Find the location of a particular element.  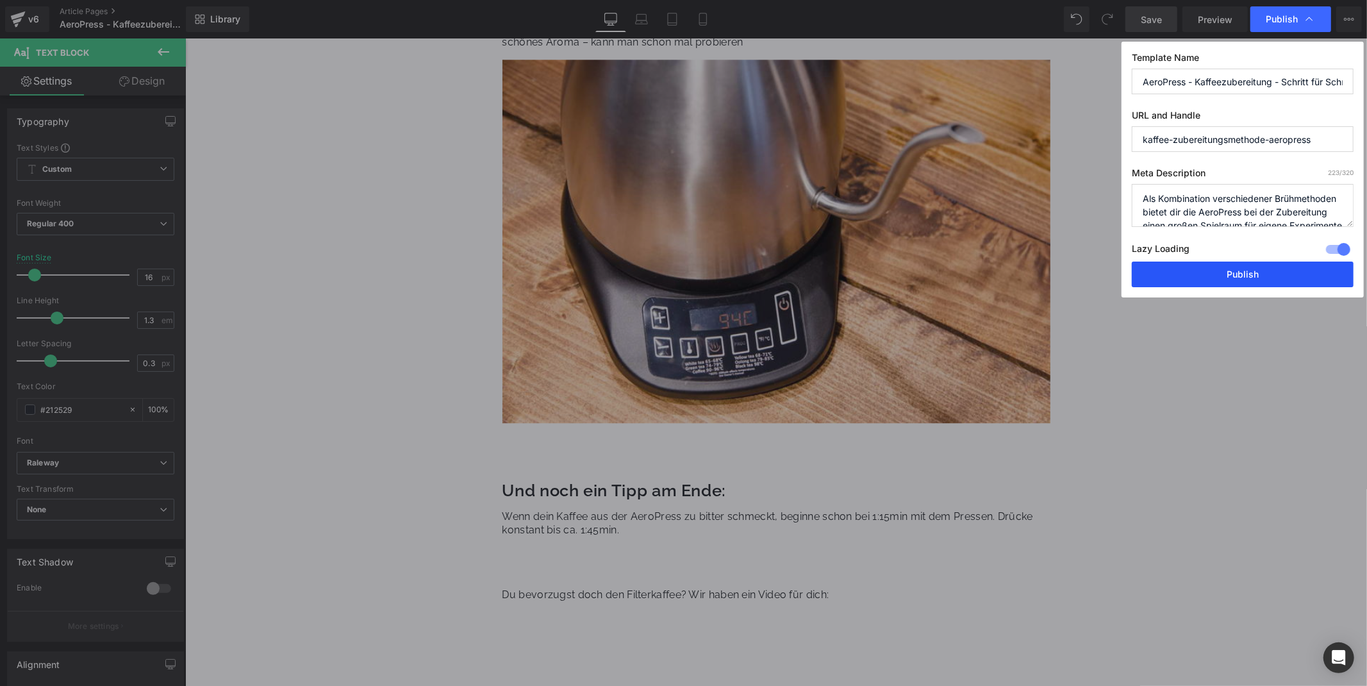

span: 223 is located at coordinates (1334, 172).